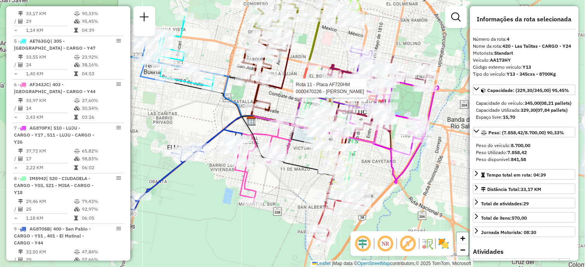 This screenshot has width=585, height=267. What do you see at coordinates (519, 159) in the screenshot?
I see `strong: 841,58` at bounding box center [519, 159].